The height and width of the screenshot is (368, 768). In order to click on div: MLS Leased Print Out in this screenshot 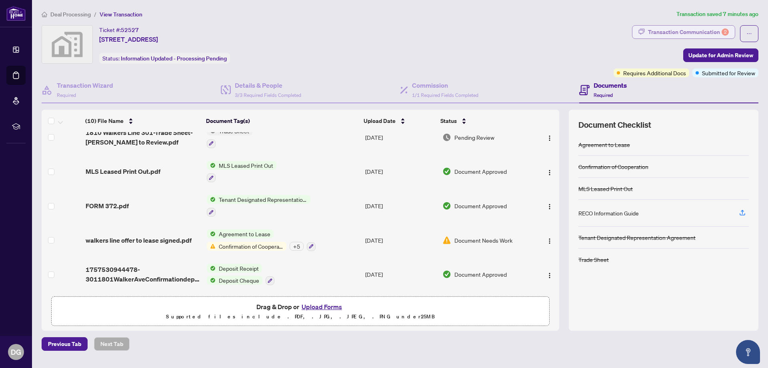, I will do `click(606, 189)`.